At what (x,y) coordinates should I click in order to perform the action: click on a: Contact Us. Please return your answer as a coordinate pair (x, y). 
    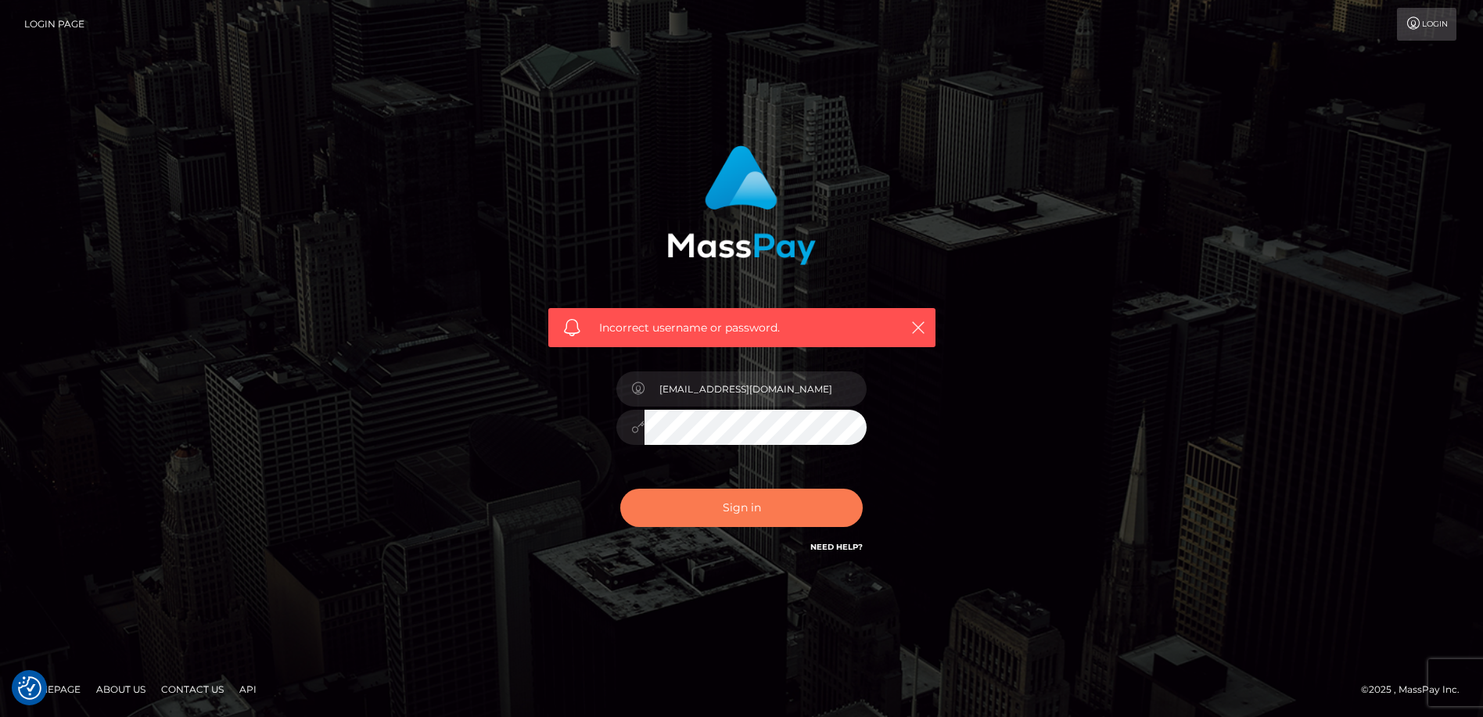
    Looking at the image, I should click on (192, 689).